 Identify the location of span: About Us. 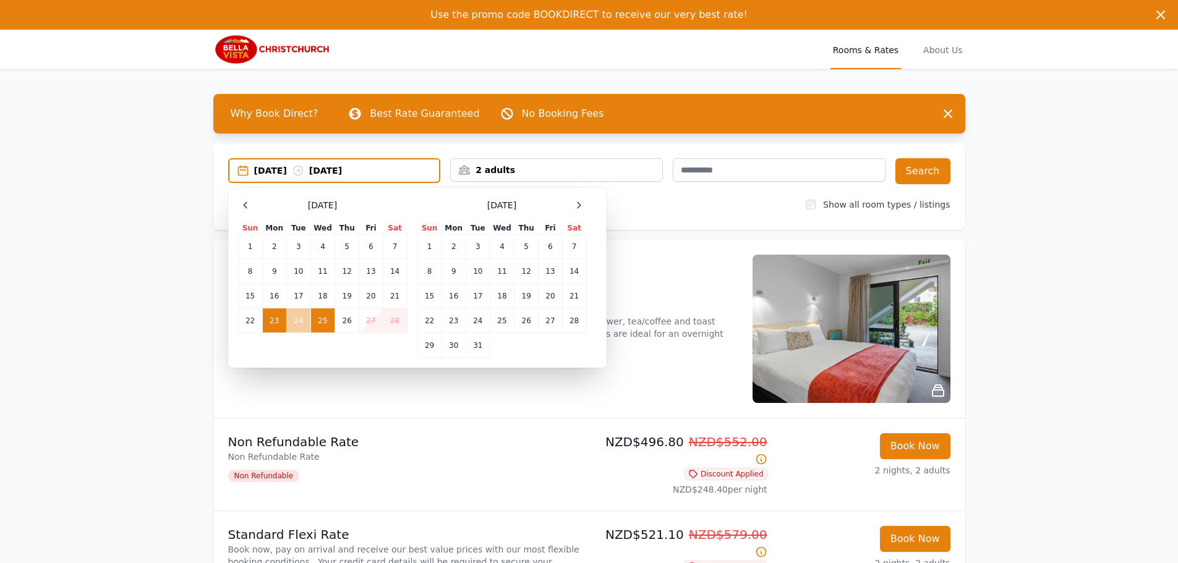
(942, 49).